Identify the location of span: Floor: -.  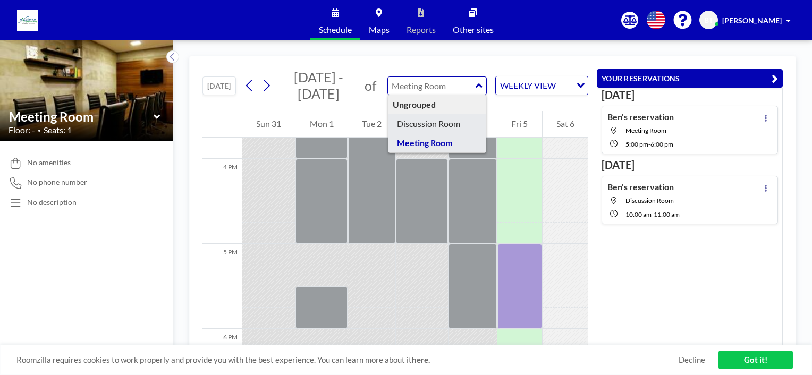
(22, 130).